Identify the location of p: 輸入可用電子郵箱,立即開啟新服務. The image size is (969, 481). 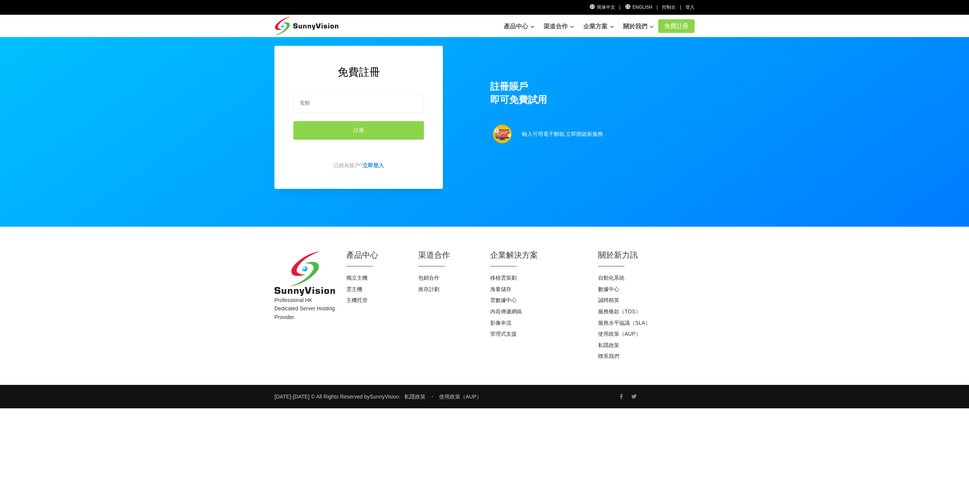
(581, 134).